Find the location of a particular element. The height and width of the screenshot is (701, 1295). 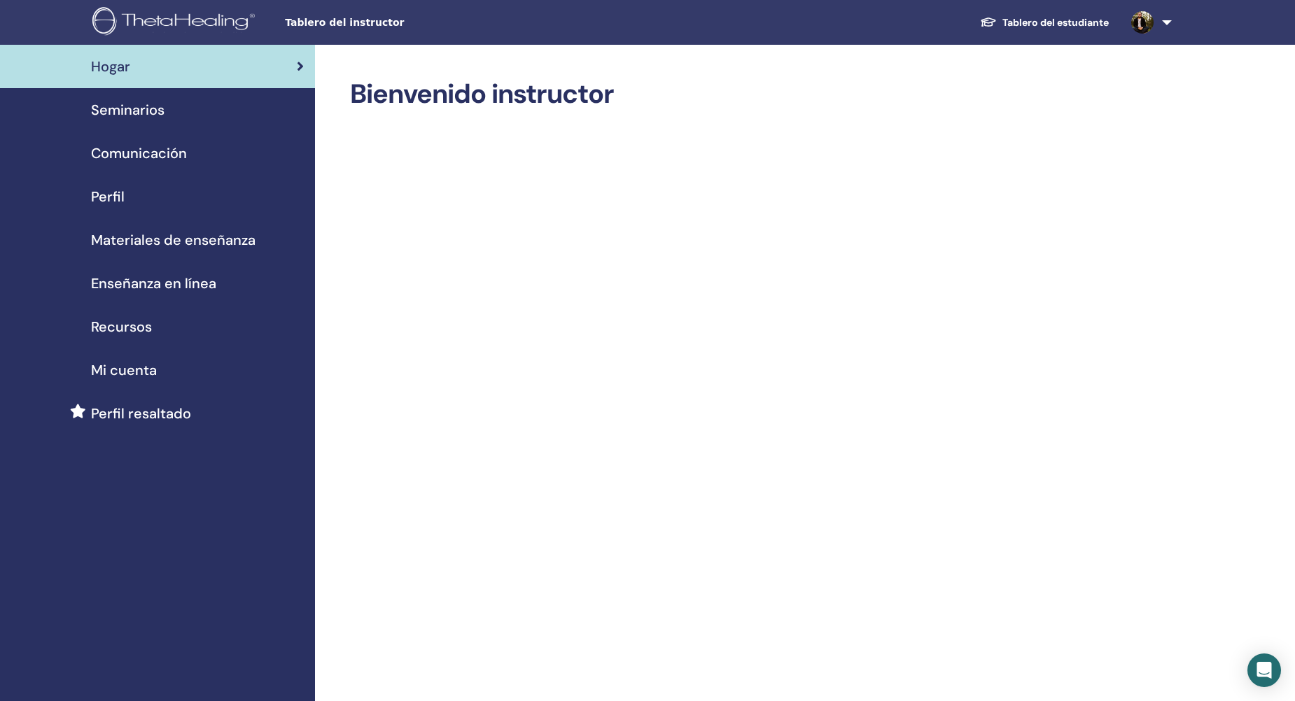

span: Materiales de enseñanza is located at coordinates (173, 240).